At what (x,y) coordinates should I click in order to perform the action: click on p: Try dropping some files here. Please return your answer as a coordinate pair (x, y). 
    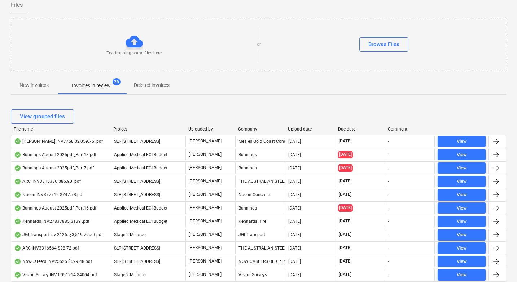
    Looking at the image, I should click on (134, 53).